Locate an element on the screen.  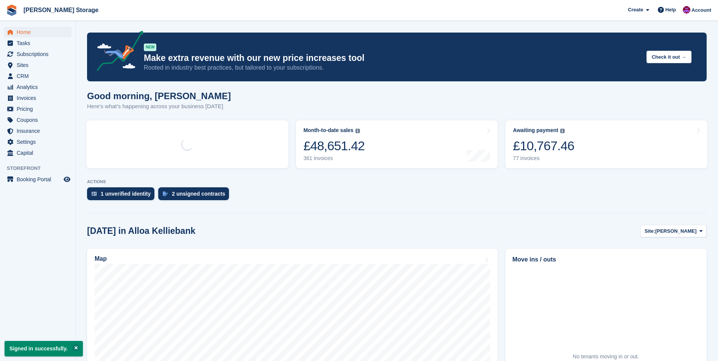
span: Coupons is located at coordinates (39, 120).